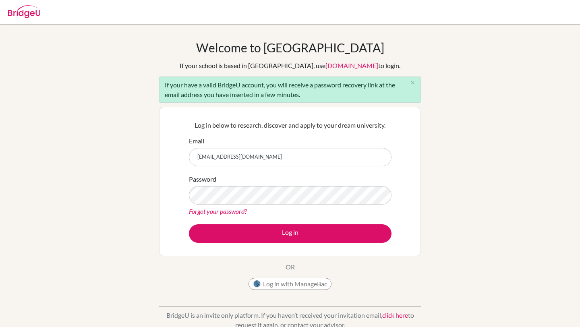 The height and width of the screenshot is (327, 580). I want to click on p: OR, so click(290, 267).